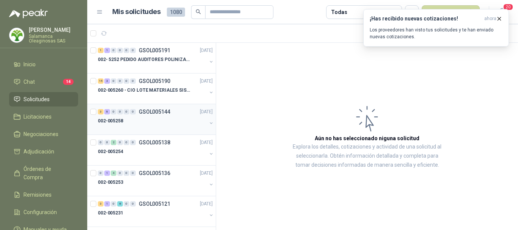 The height and width of the screenshot is (230, 518). Describe the element at coordinates (425, 19) in the screenshot. I see `h3: ¡Has recibido nuevas cotizaciones!` at that location.